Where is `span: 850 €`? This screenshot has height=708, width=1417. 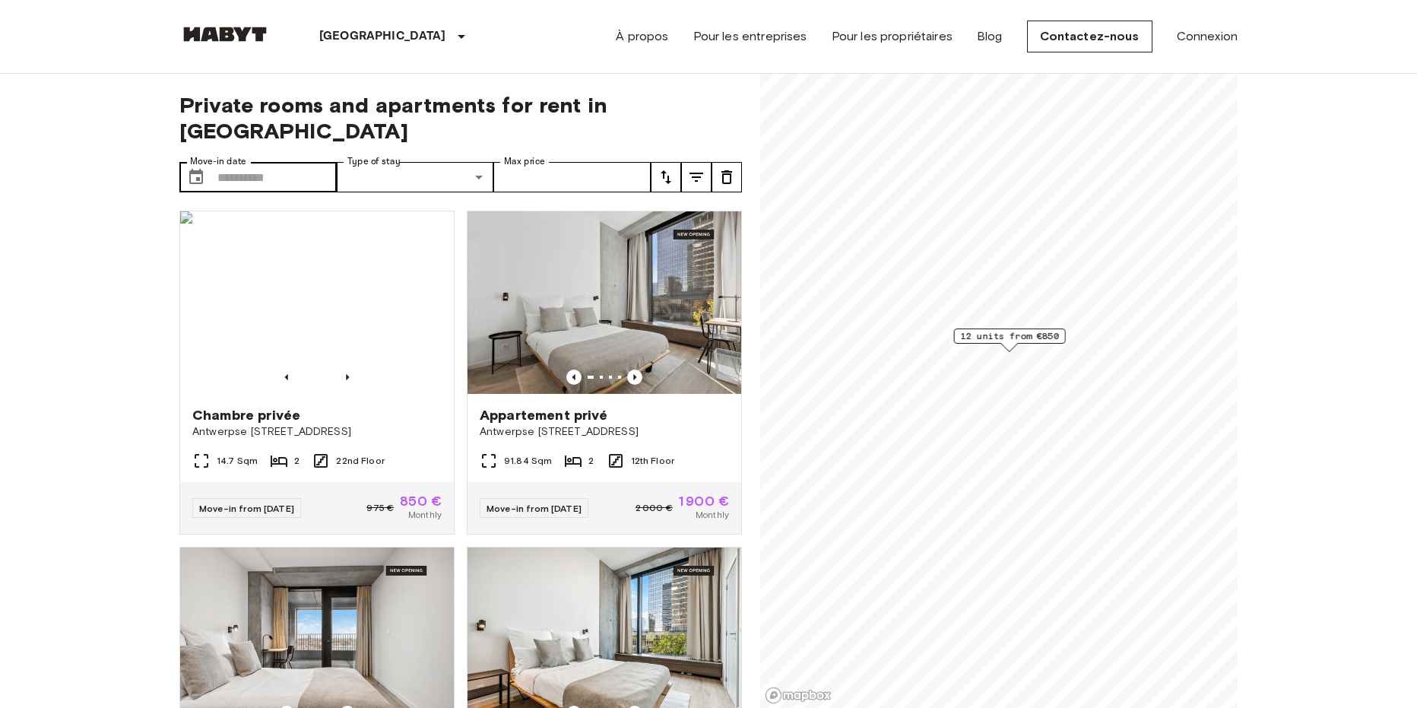
span: 850 € is located at coordinates (420, 501).